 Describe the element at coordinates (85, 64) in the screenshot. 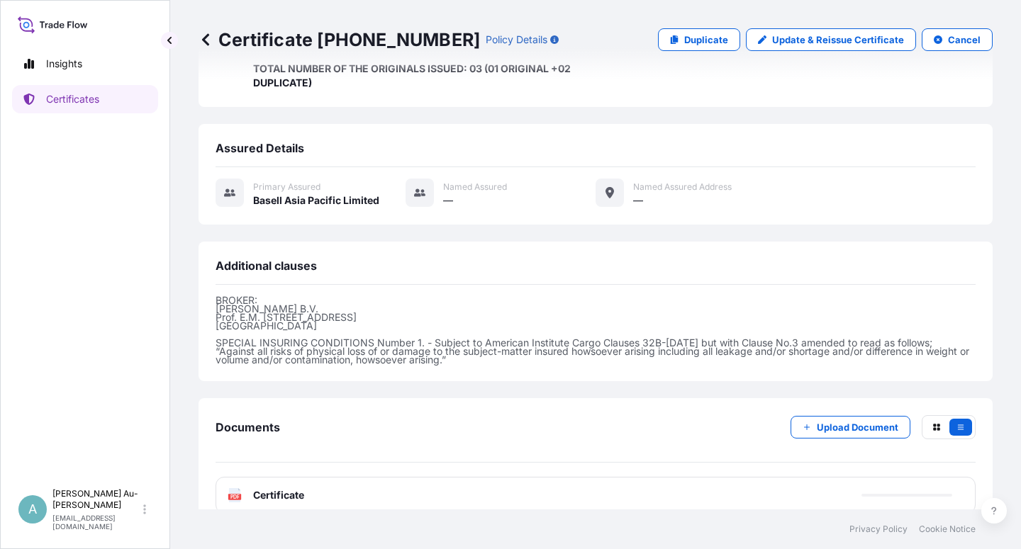

I see `a: Insights` at that location.